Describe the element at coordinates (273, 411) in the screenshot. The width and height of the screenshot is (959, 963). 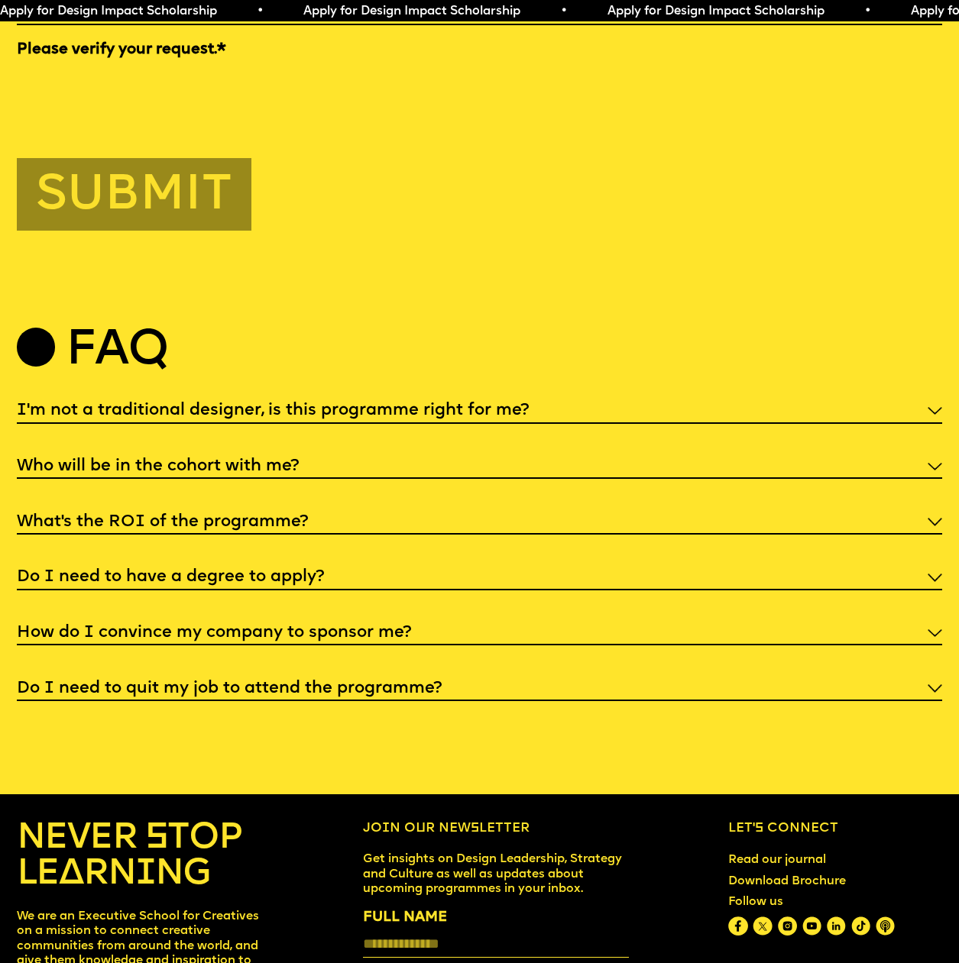
I see `h5: I'm not a traditional designer, is this programme right for me?` at that location.